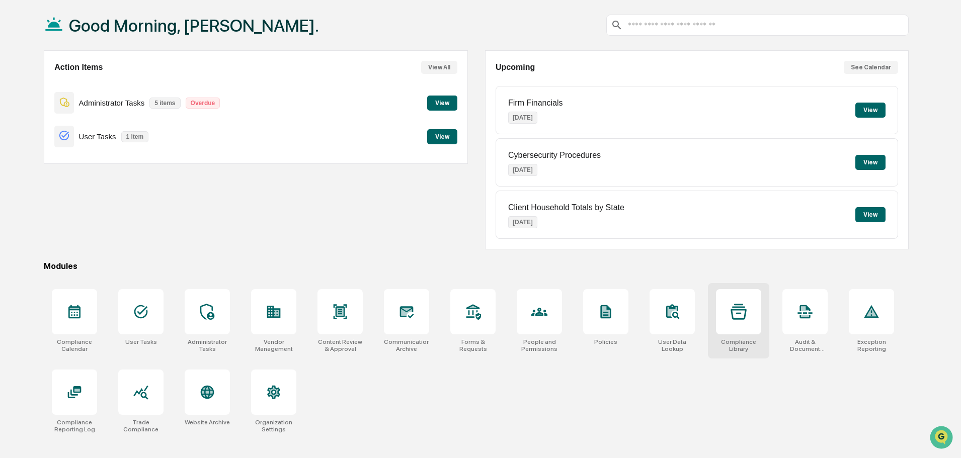  I want to click on div: Start new chat, so click(100, 82).